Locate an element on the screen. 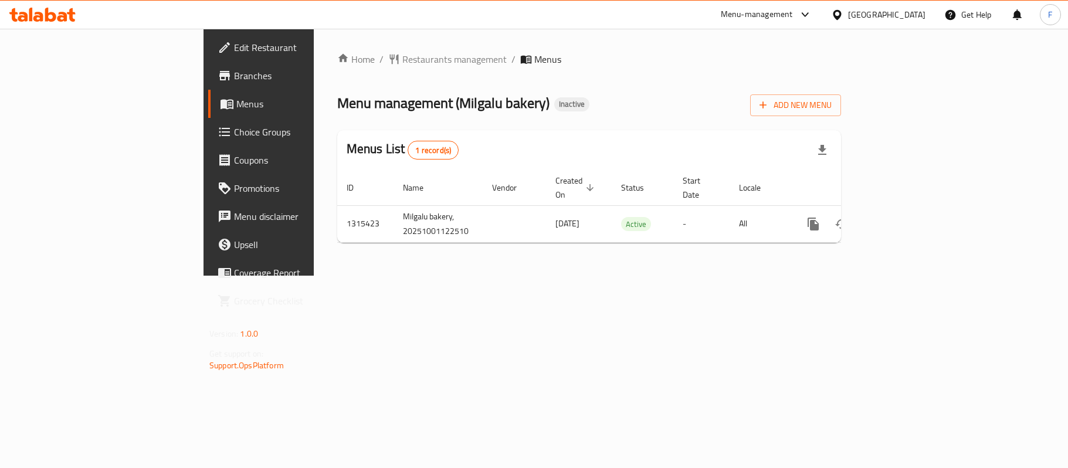 This screenshot has width=1068, height=468. span: Edit Restaurant is located at coordinates (303, 48).